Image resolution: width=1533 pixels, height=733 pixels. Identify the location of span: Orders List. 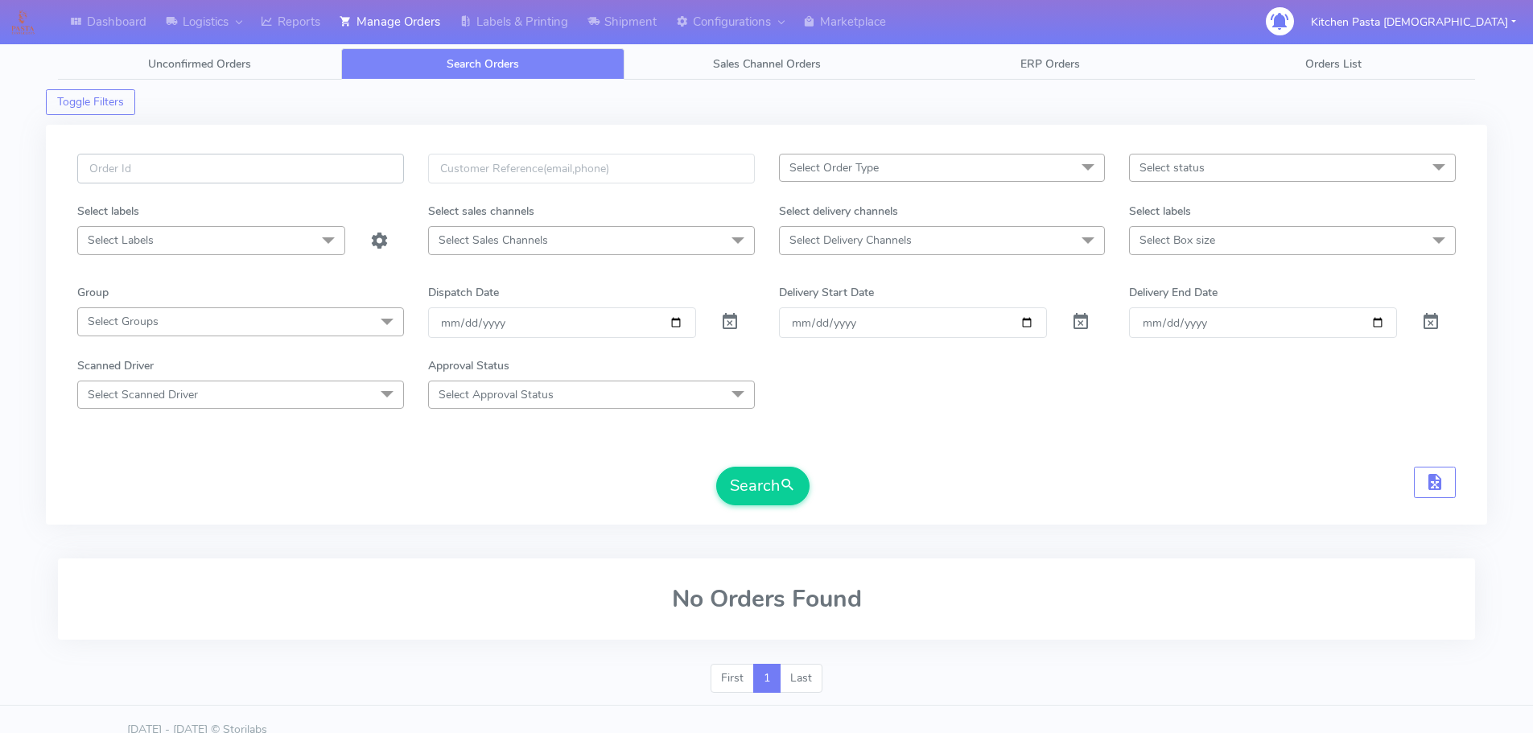
(1334, 64).